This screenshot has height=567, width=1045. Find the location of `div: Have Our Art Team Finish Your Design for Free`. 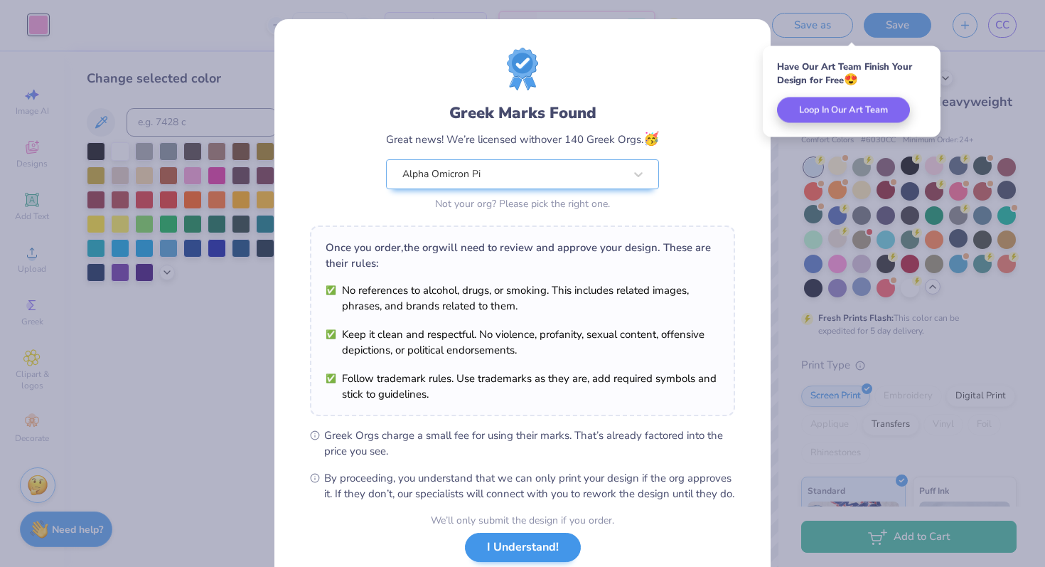

div: Have Our Art Team Finish Your Design for Free is located at coordinates (852, 73).